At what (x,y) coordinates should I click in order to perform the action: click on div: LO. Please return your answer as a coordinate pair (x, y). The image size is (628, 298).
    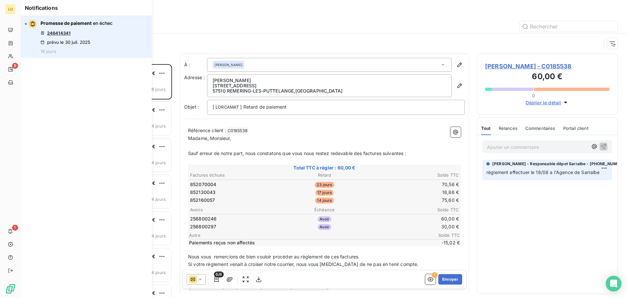
    Looking at the image, I should click on (10, 9).